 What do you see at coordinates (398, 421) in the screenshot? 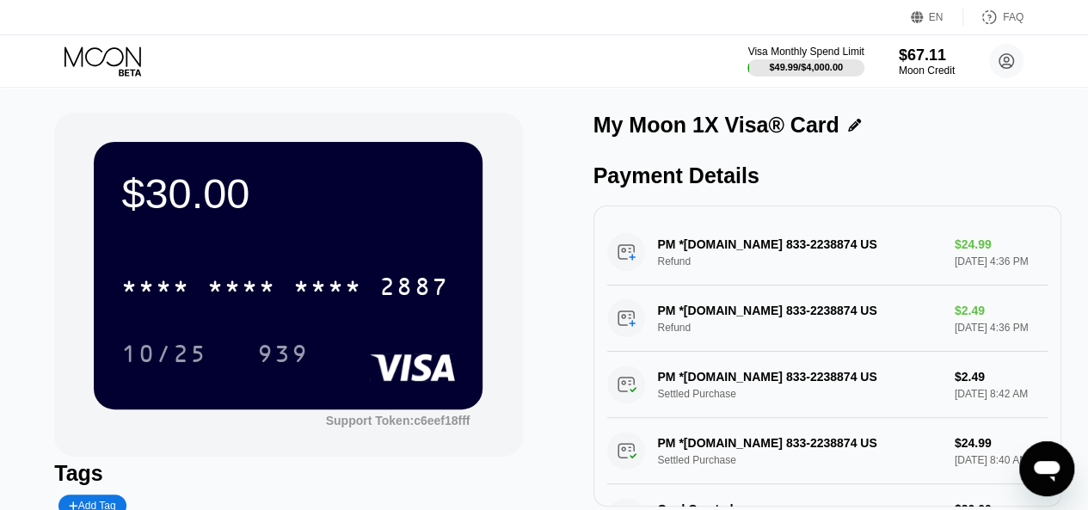
I see `div: Support Token:c6eef18fff` at bounding box center [398, 421].